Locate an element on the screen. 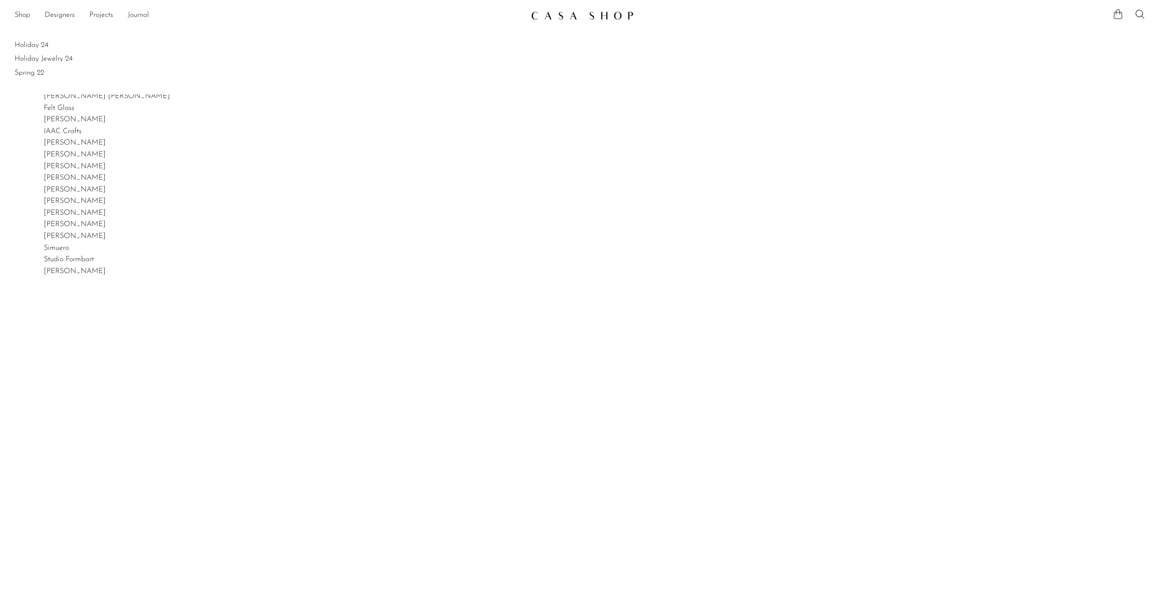 The height and width of the screenshot is (594, 1160). ul: NEW HEADER MENU is located at coordinates (269, 15).